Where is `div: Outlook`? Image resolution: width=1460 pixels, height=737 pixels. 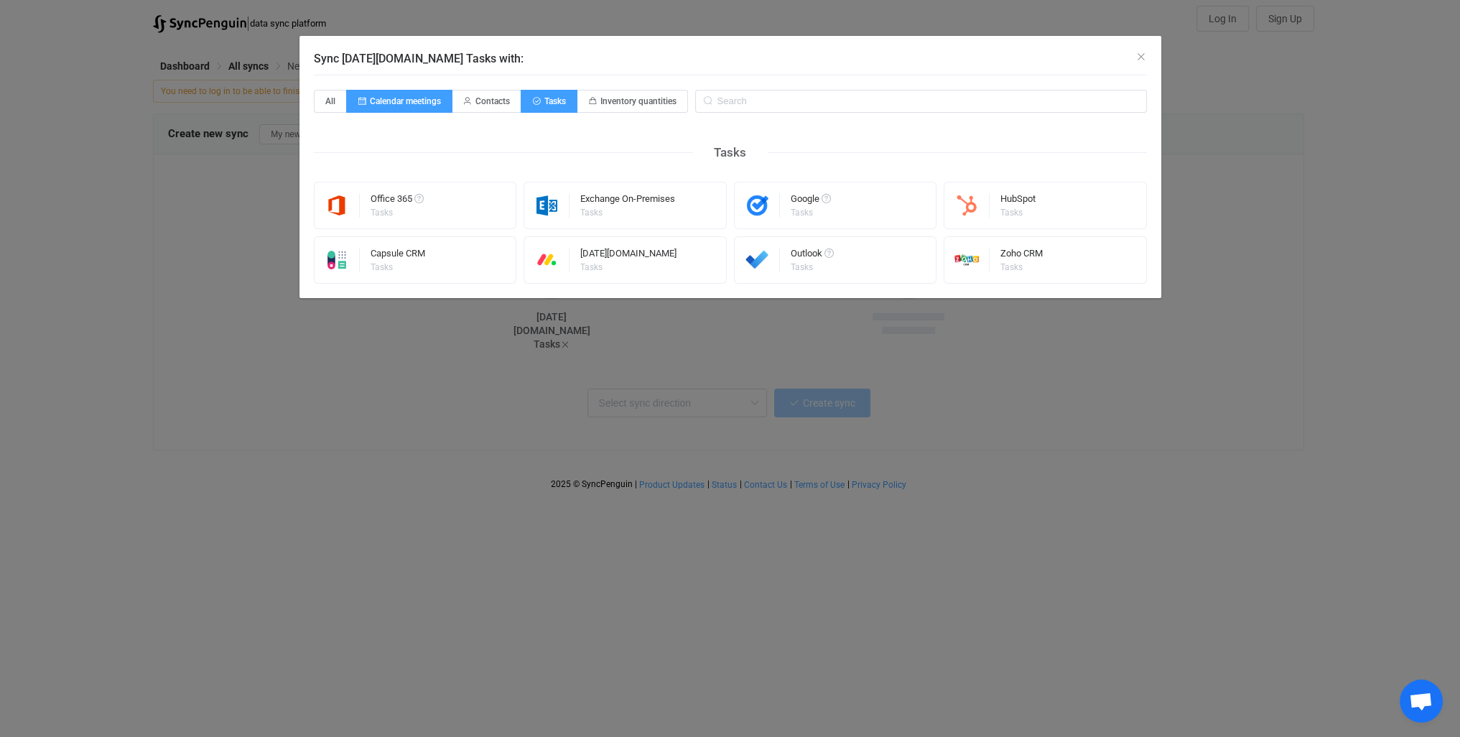 div: Outlook is located at coordinates (812, 256).